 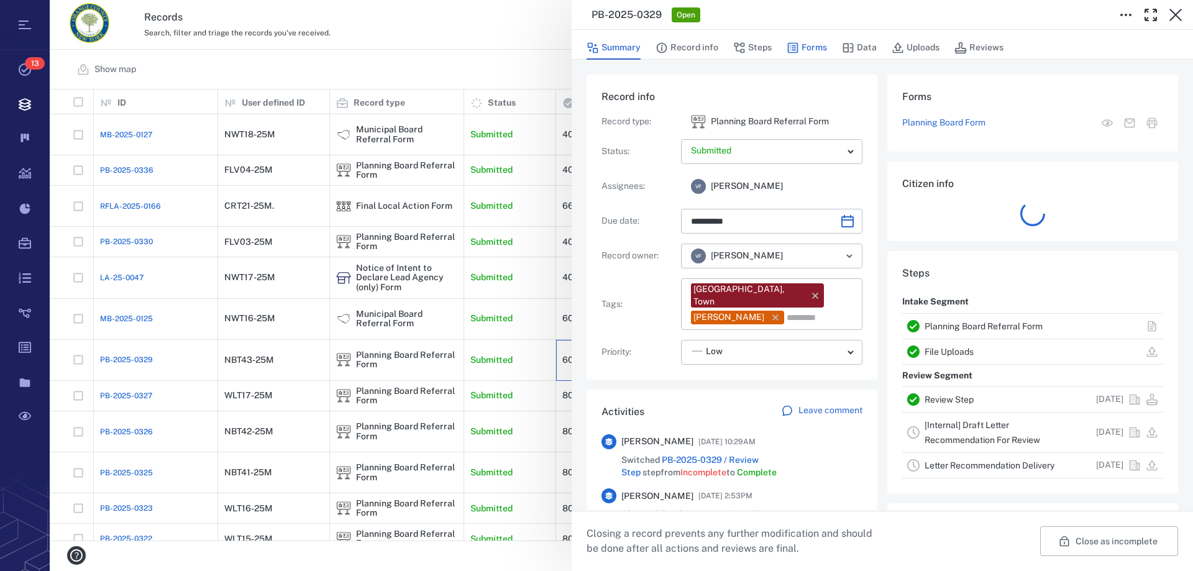 What do you see at coordinates (704, 472) in the screenshot?
I see `span: Incomplete` at bounding box center [704, 472].